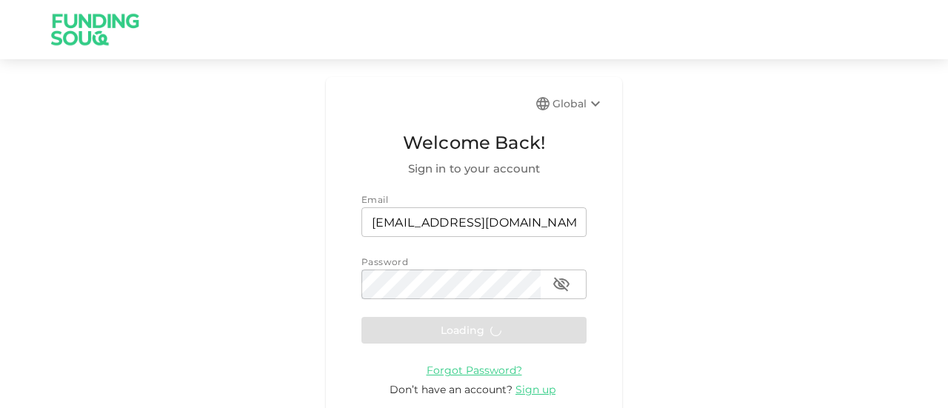 This screenshot has height=408, width=948. I want to click on div: email, so click(474, 222).